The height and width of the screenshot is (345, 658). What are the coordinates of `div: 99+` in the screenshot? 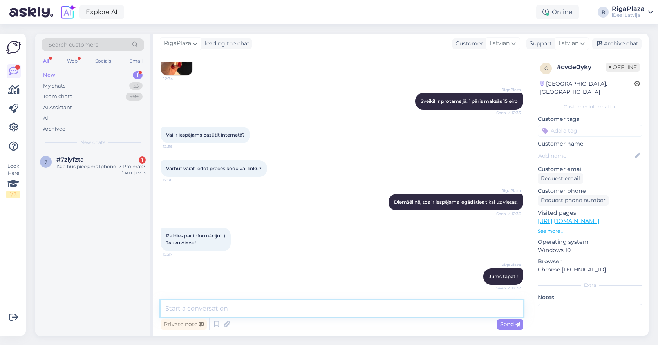 It's located at (134, 97).